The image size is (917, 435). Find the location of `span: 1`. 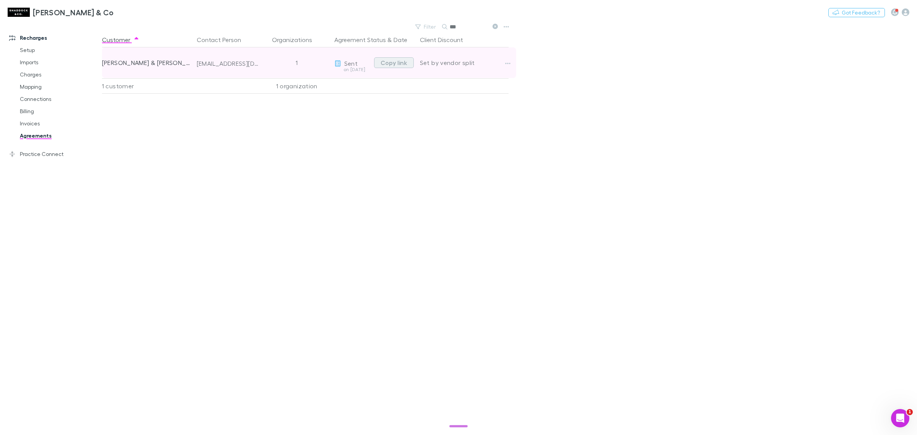

span: 1 is located at coordinates (909, 412).